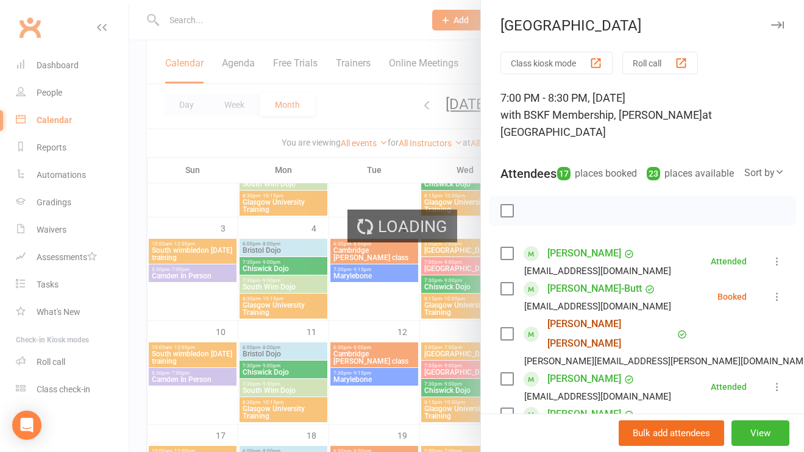  Describe the element at coordinates (564, 174) in the screenshot. I see `div: 17` at that location.